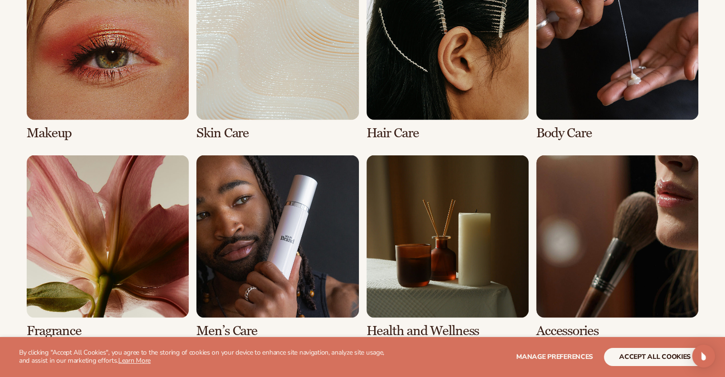 The height and width of the screenshot is (377, 725). Describe the element at coordinates (617, 133) in the screenshot. I see `h3: Body Care` at that location.